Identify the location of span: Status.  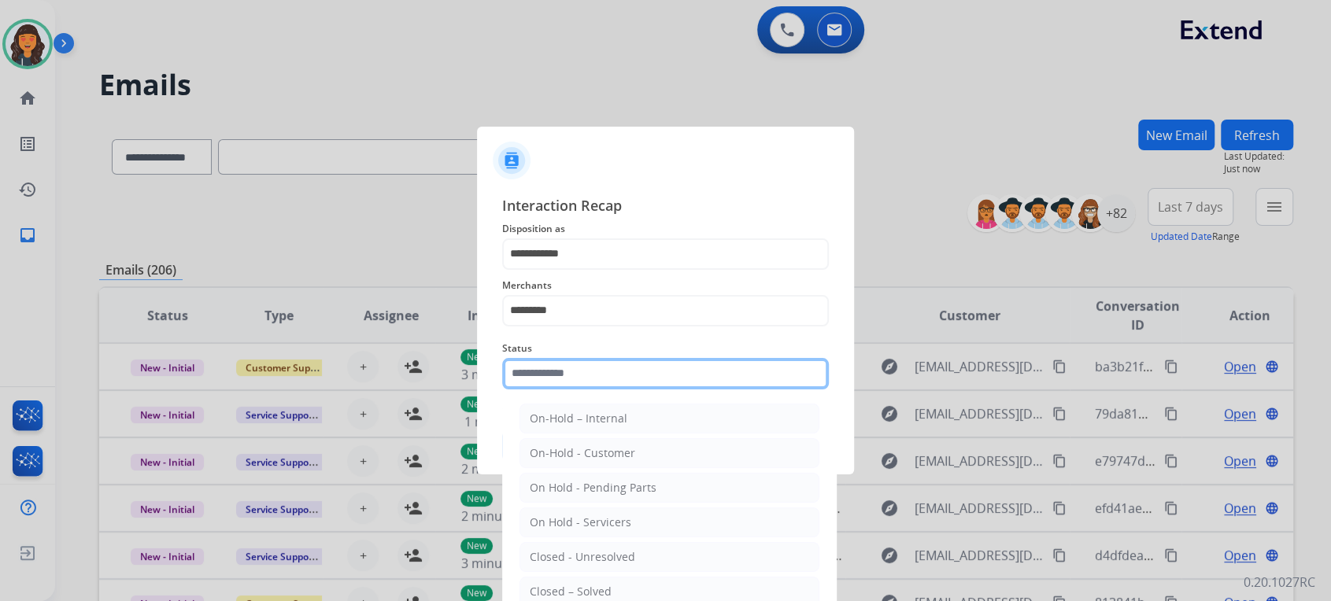
(665, 349).